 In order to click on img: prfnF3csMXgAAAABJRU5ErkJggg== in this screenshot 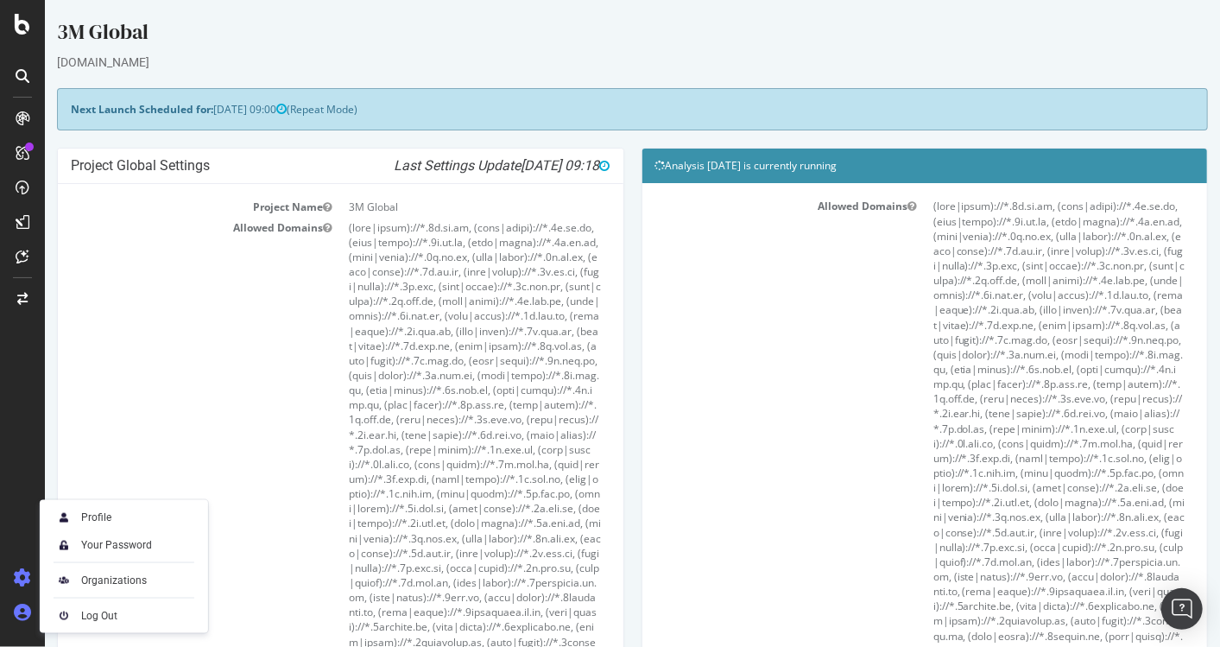, I will do `click(64, 616)`.